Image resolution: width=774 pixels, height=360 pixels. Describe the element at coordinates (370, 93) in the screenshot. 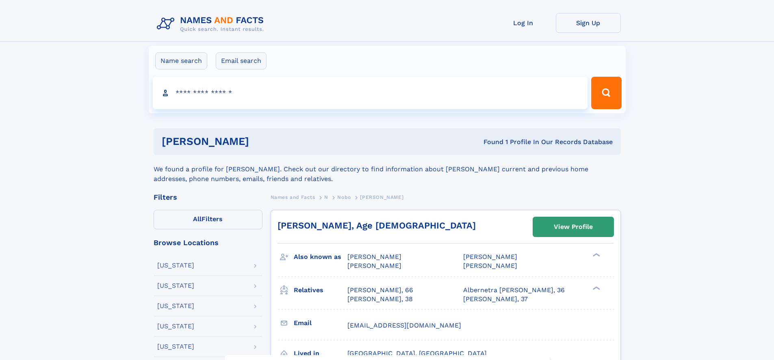

I see `input: search input` at that location.